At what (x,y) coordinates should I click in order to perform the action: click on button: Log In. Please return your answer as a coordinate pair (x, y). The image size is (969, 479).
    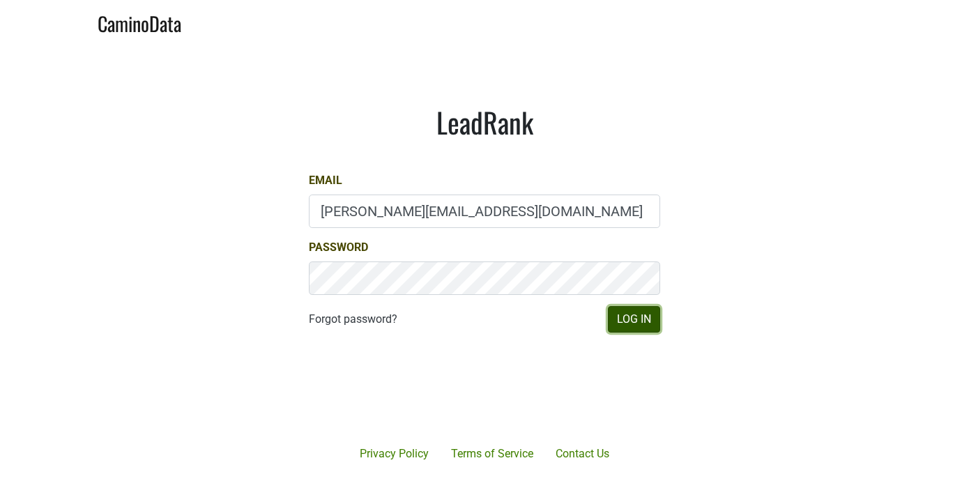
    Looking at the image, I should click on (633, 319).